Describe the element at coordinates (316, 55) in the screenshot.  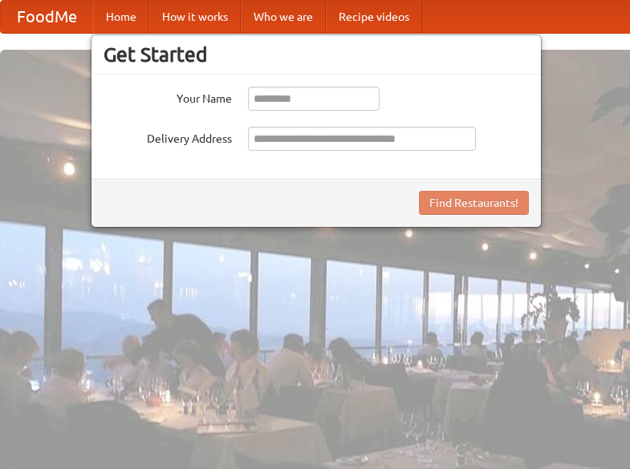
I see `h3: Get Started` at that location.